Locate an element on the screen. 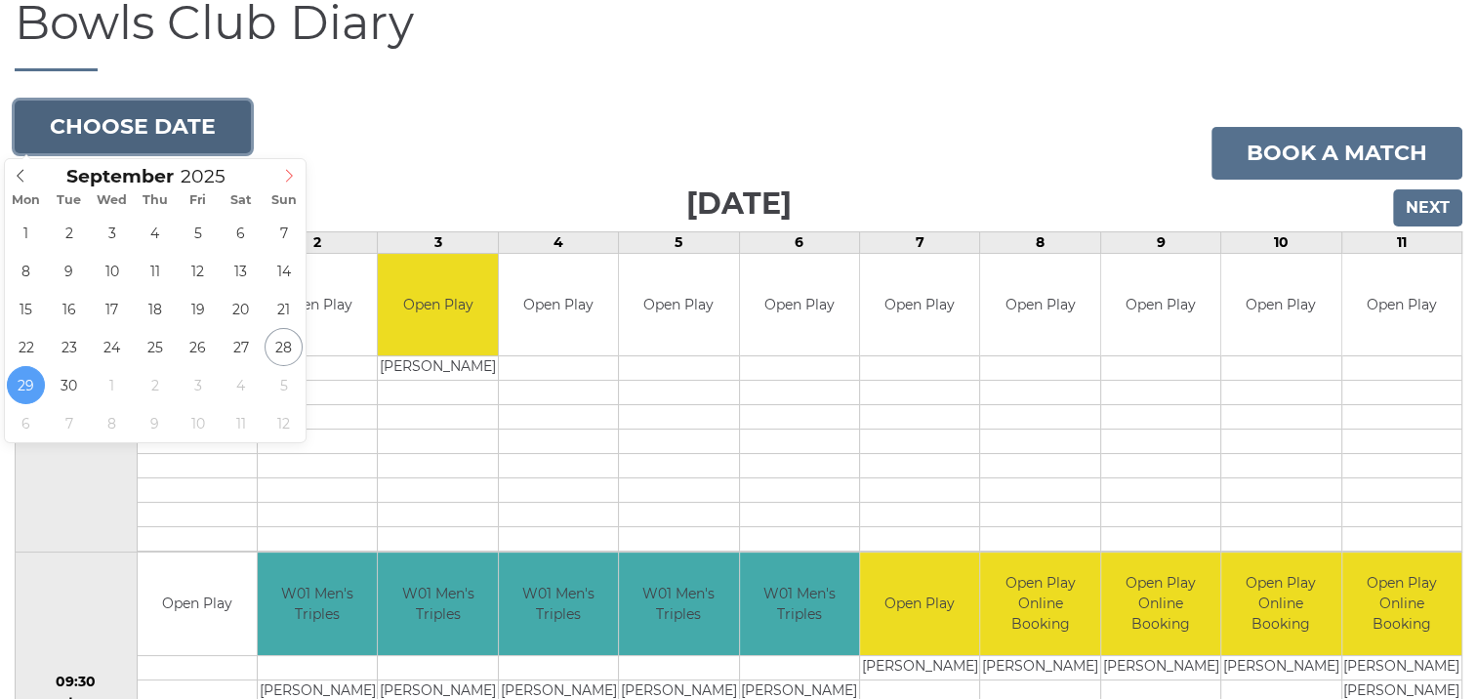 This screenshot has height=699, width=1477. span: October 3, 2025 is located at coordinates (197, 385).